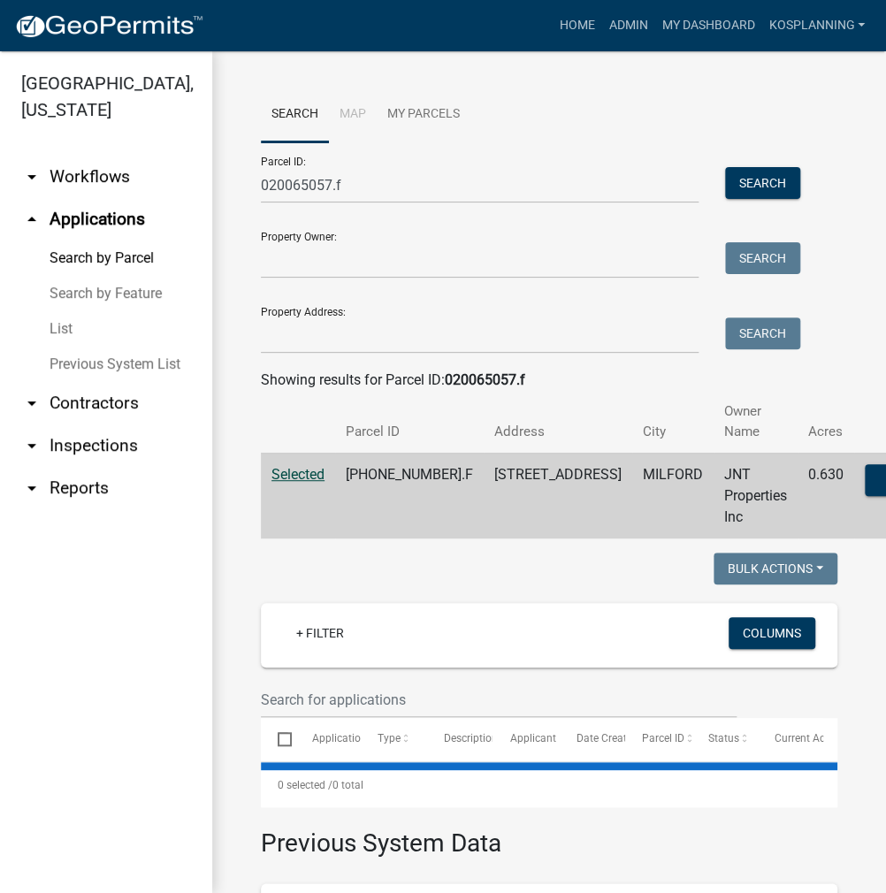 Image resolution: width=886 pixels, height=893 pixels. Describe the element at coordinates (389, 738) in the screenshot. I see `span: Type` at that location.